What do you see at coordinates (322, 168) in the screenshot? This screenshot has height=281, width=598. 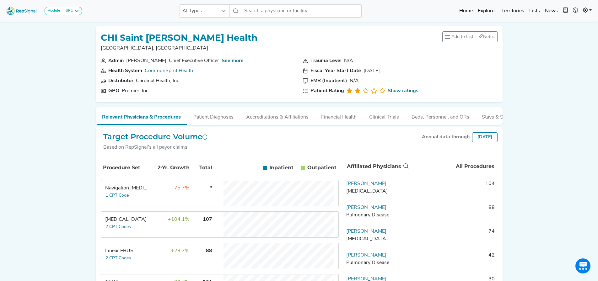 I see `span: Outpatient` at bounding box center [322, 168].